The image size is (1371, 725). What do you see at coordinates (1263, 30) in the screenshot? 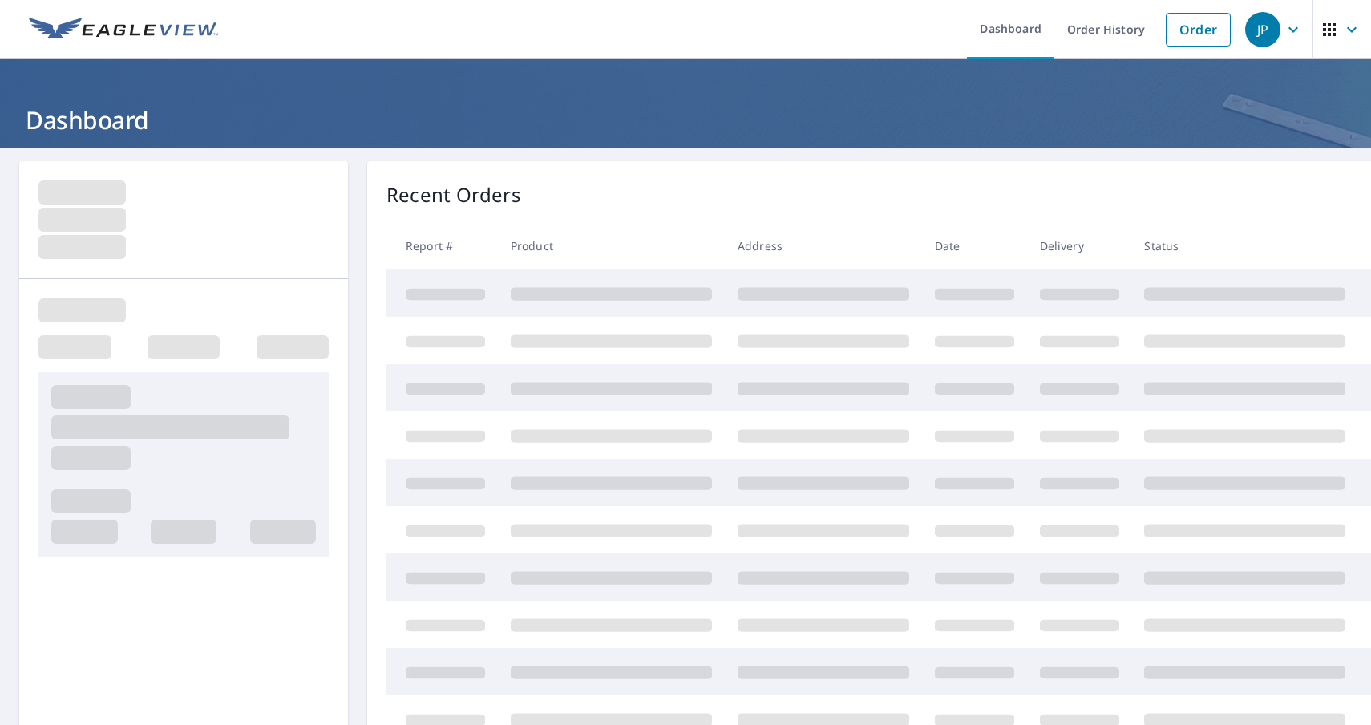
I see `div: JP` at bounding box center [1263, 30].